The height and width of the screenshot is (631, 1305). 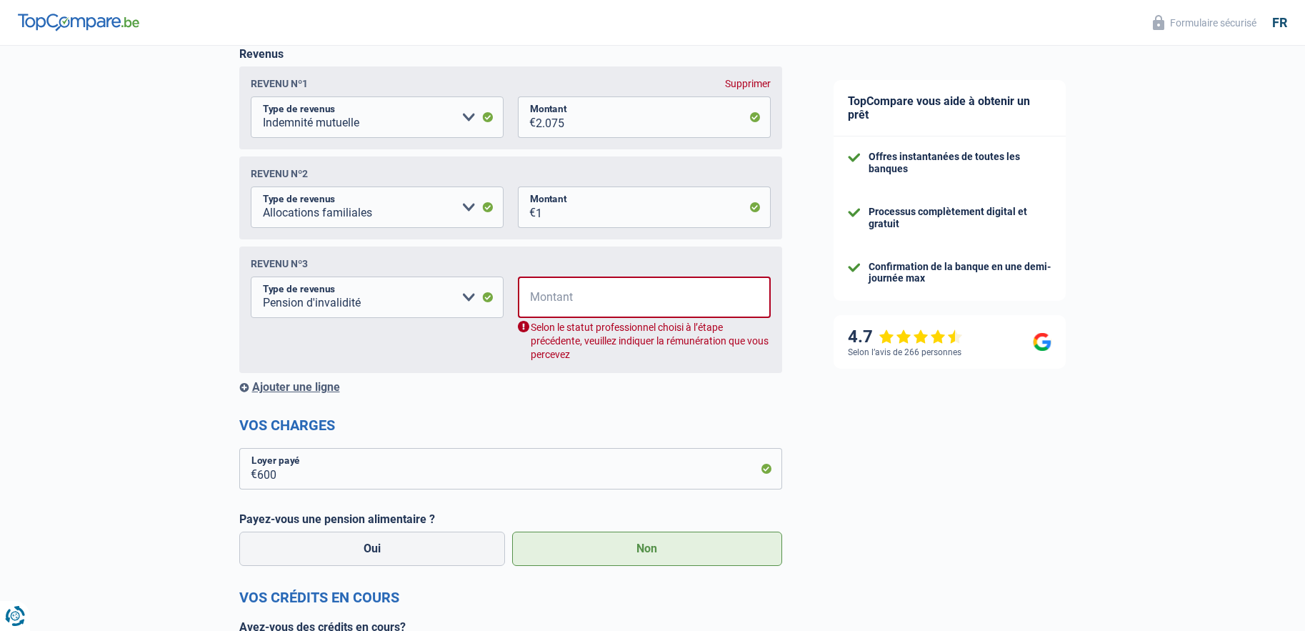 What do you see at coordinates (511, 597) in the screenshot?
I see `h2: Vos crédits en cours` at bounding box center [511, 597].